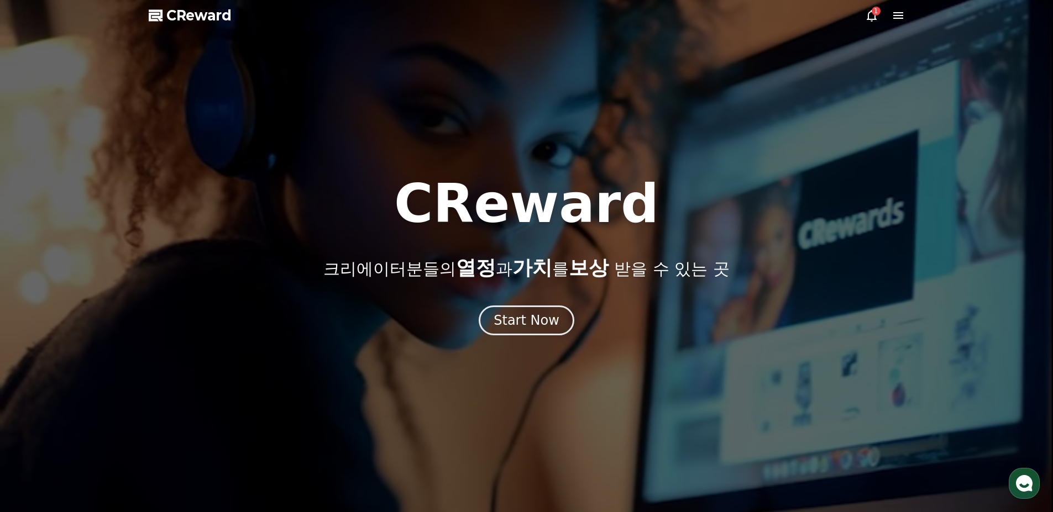  I want to click on a: 대화, so click(108, 364).